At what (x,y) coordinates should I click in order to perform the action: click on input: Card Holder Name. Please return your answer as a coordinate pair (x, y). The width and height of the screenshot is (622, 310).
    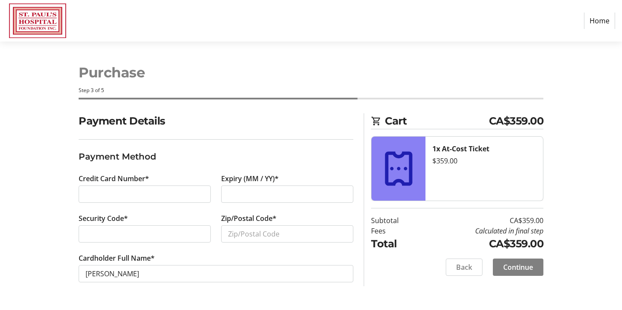
    Looking at the image, I should click on (216, 274).